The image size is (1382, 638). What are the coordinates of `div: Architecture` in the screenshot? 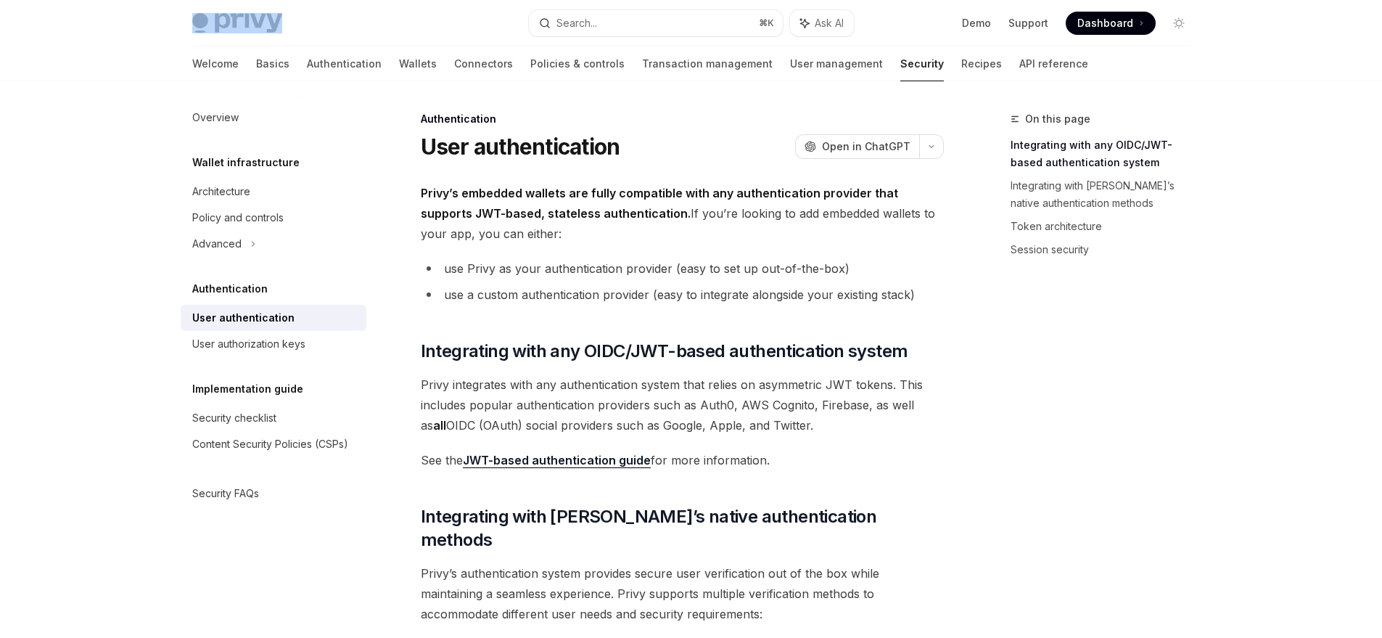 It's located at (221, 192).